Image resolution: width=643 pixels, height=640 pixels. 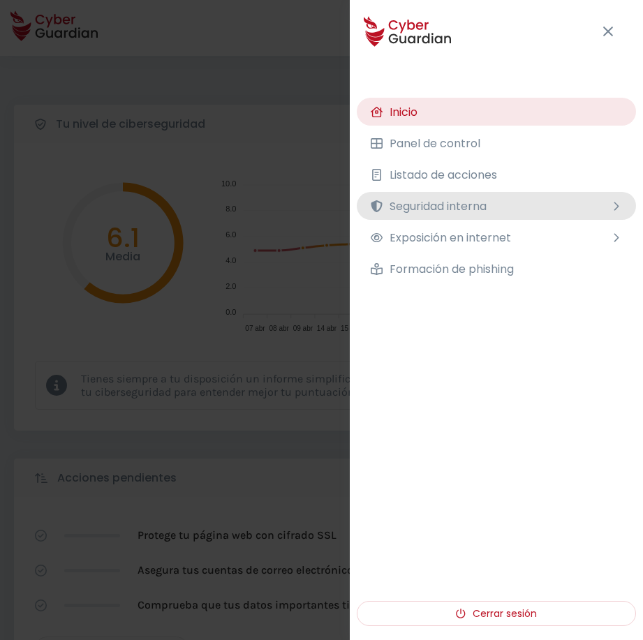 What do you see at coordinates (403, 112) in the screenshot?
I see `span: Inicio` at bounding box center [403, 112].